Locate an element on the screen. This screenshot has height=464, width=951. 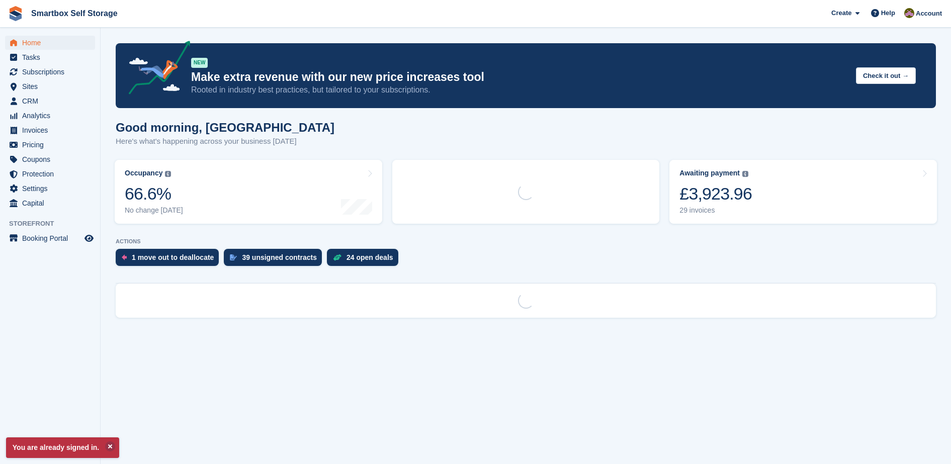
a: Awaiting payment £3,923.96 29 invoices is located at coordinates (803, 192).